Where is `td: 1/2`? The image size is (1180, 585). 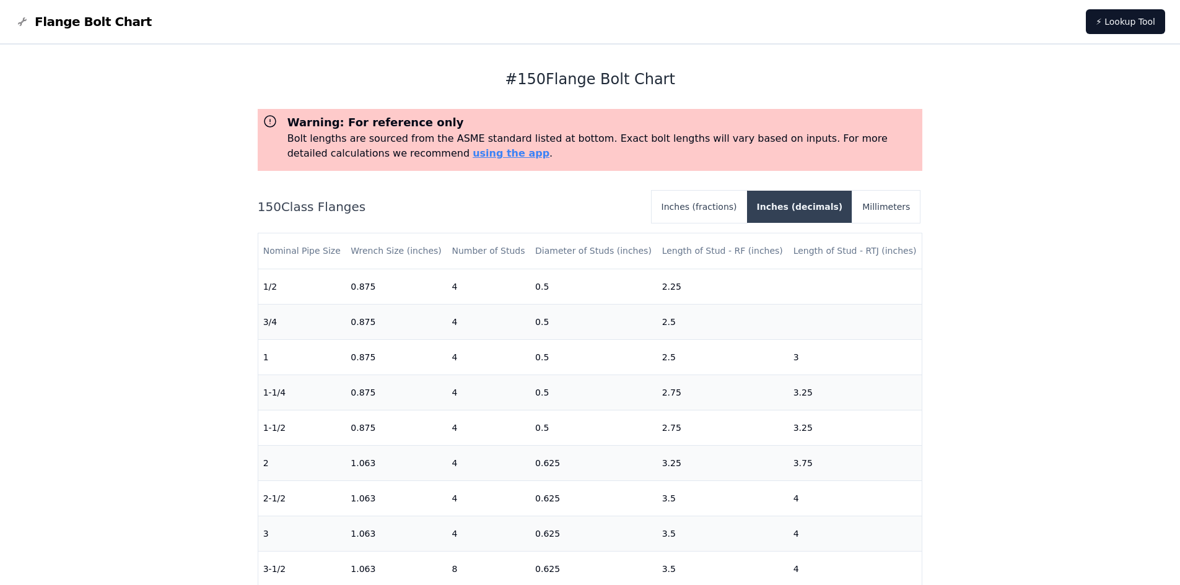 td: 1/2 is located at coordinates (302, 286).